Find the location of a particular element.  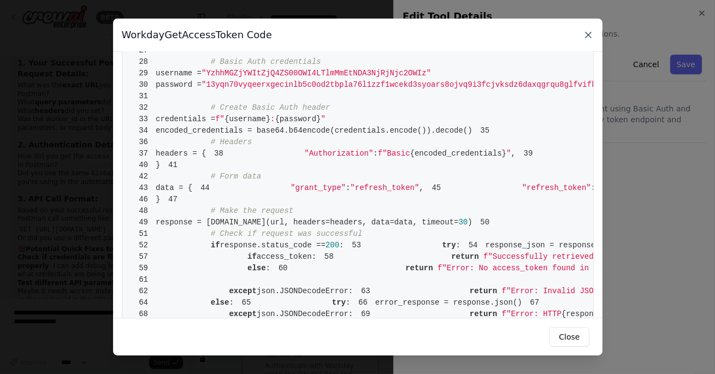

span: 48 is located at coordinates (144, 211).